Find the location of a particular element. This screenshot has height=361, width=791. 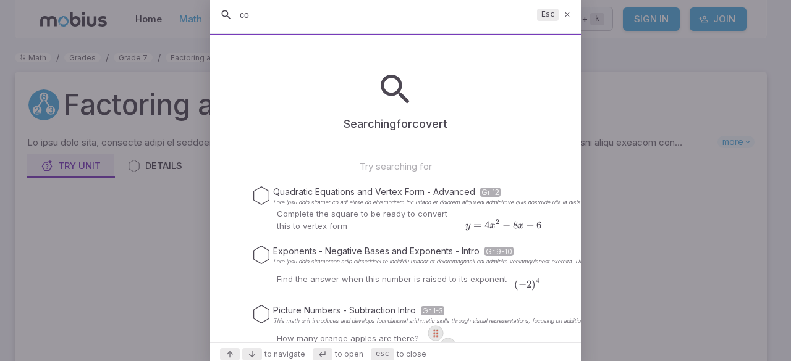

span: to open is located at coordinates (349, 355).